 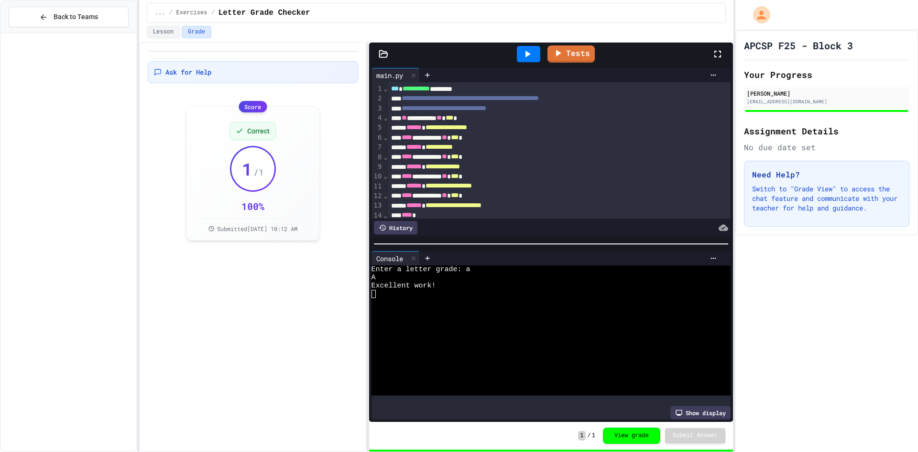 I want to click on span: Excellent work!, so click(x=403, y=285).